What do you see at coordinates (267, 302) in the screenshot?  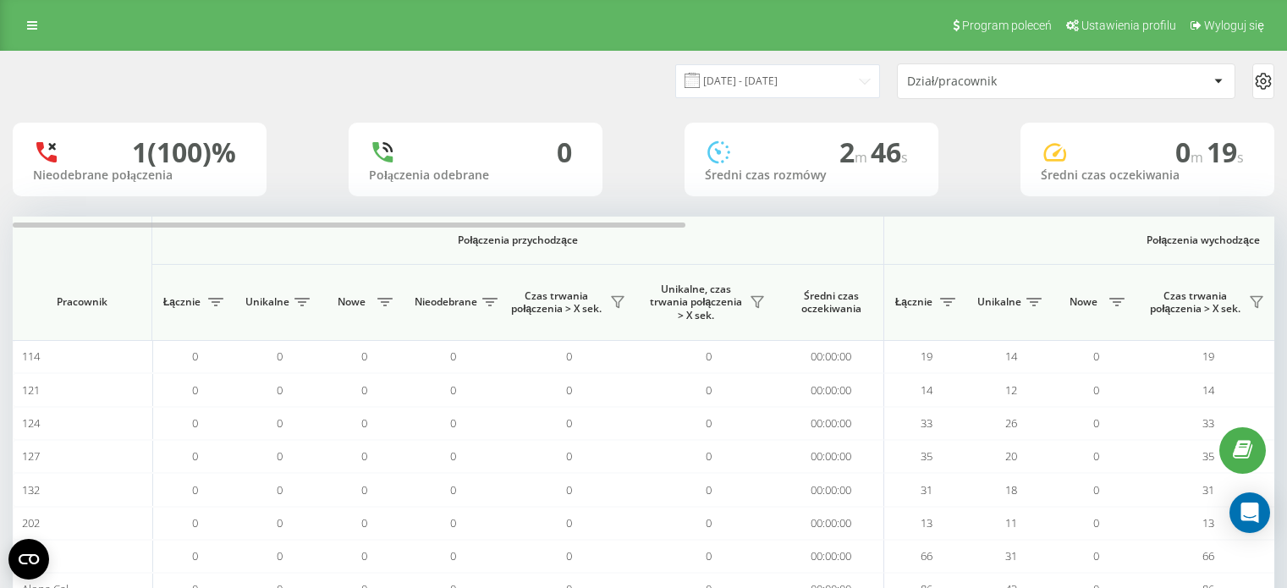 I see `span: Unikalne` at bounding box center [267, 302].